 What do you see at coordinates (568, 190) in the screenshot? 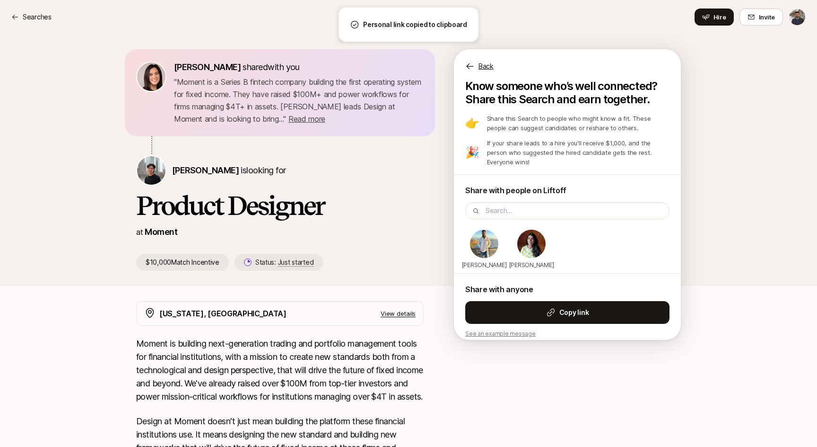
I see `p: Share with people on Liftoff` at bounding box center [568, 190].